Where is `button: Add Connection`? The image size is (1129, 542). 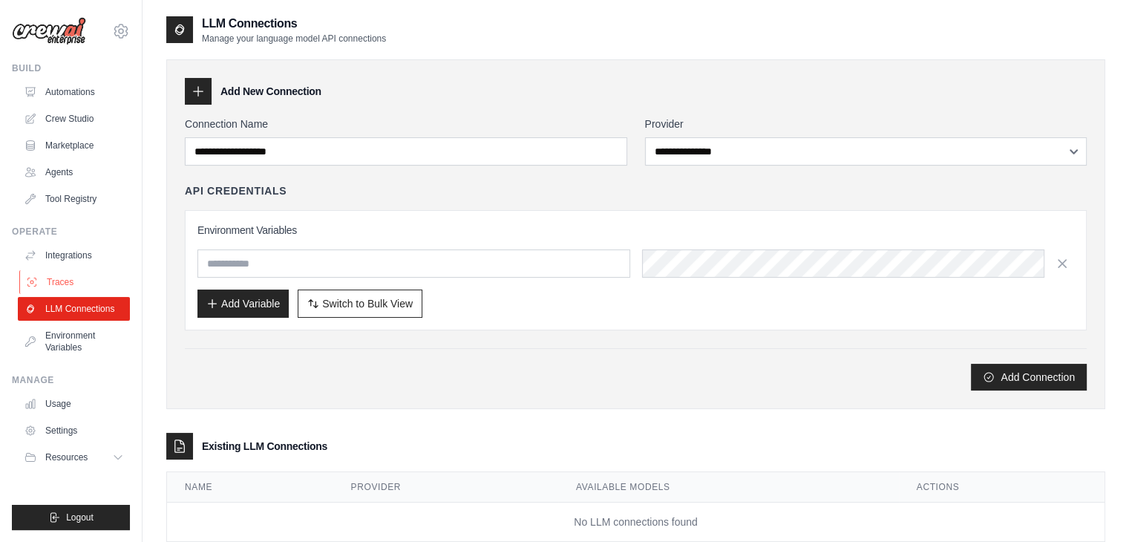
button: Add Connection is located at coordinates (1029, 377).